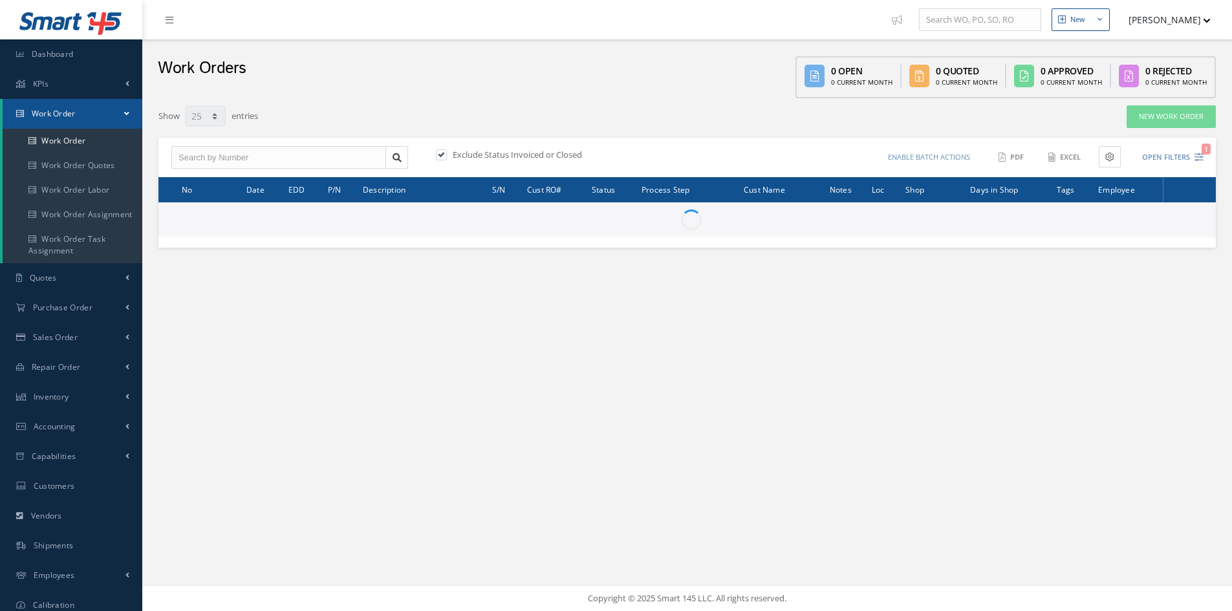  I want to click on input: Search by Number, so click(279, 158).